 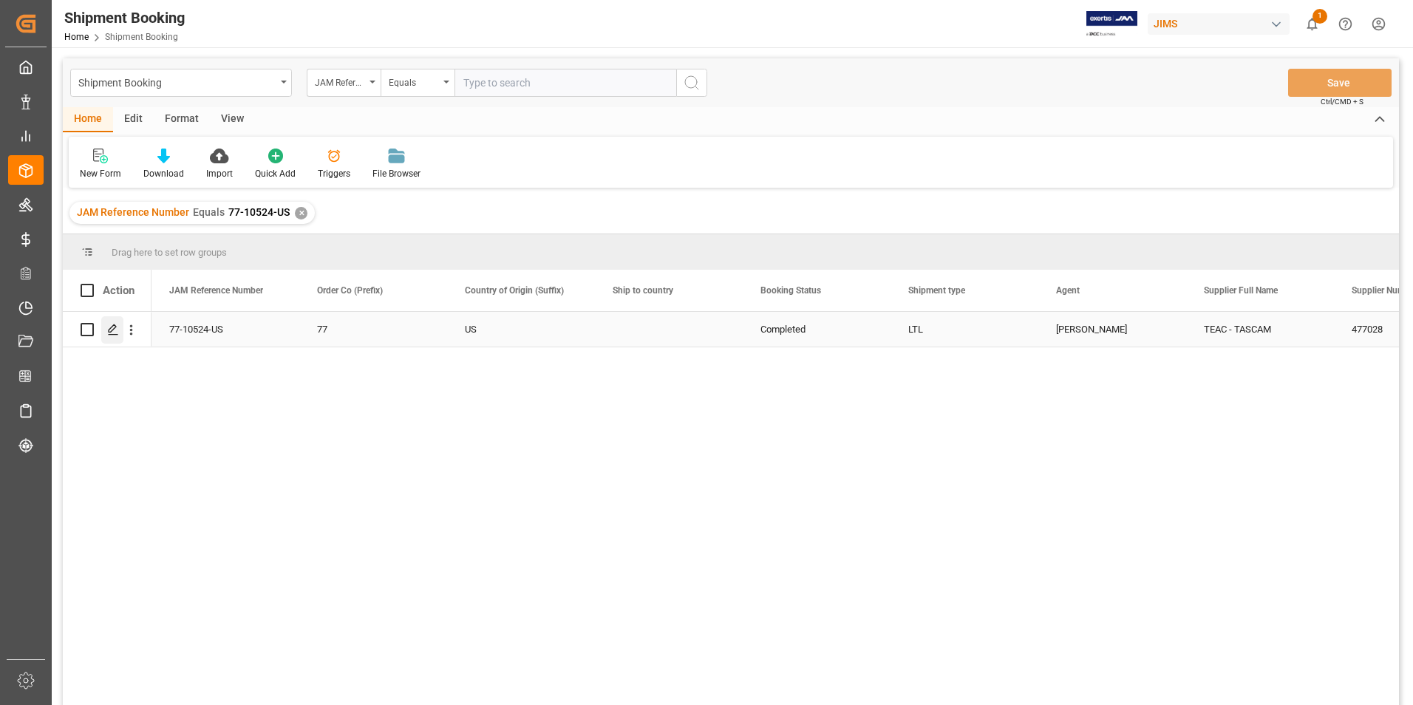 What do you see at coordinates (373, 330) in the screenshot?
I see `div: 77` at bounding box center [373, 330].